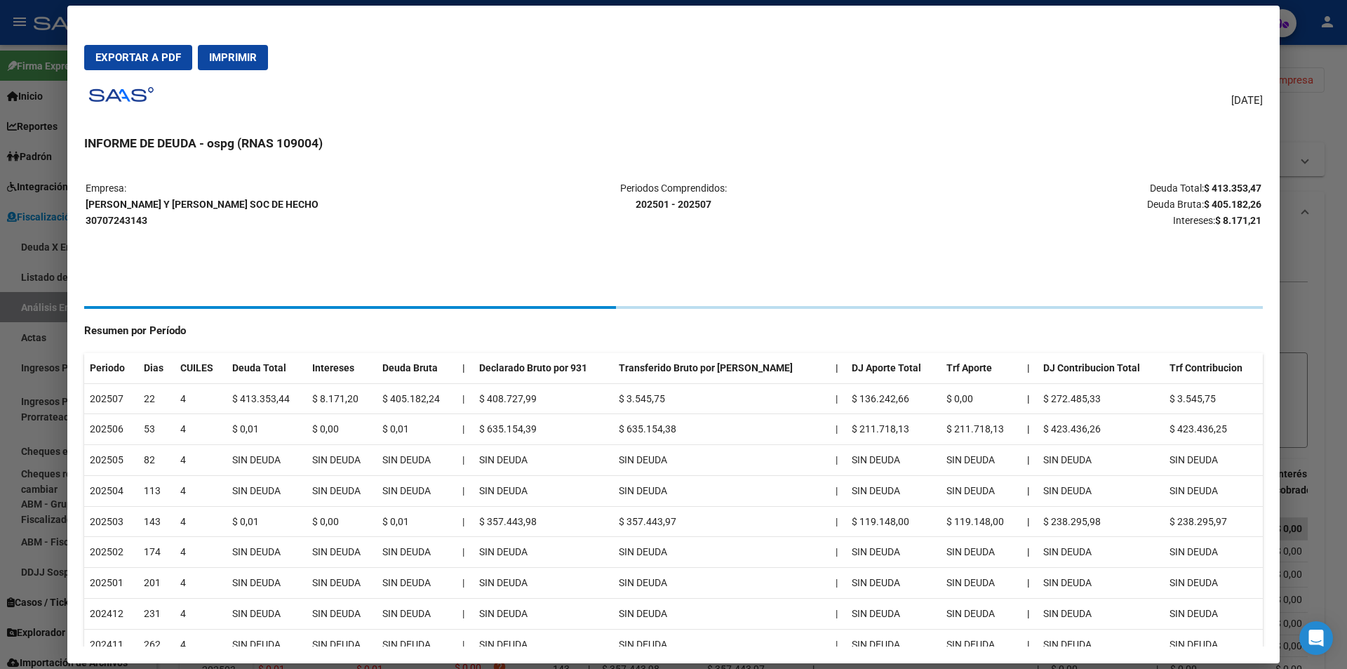 The height and width of the screenshot is (669, 1347). I want to click on td: 202503, so click(111, 521).